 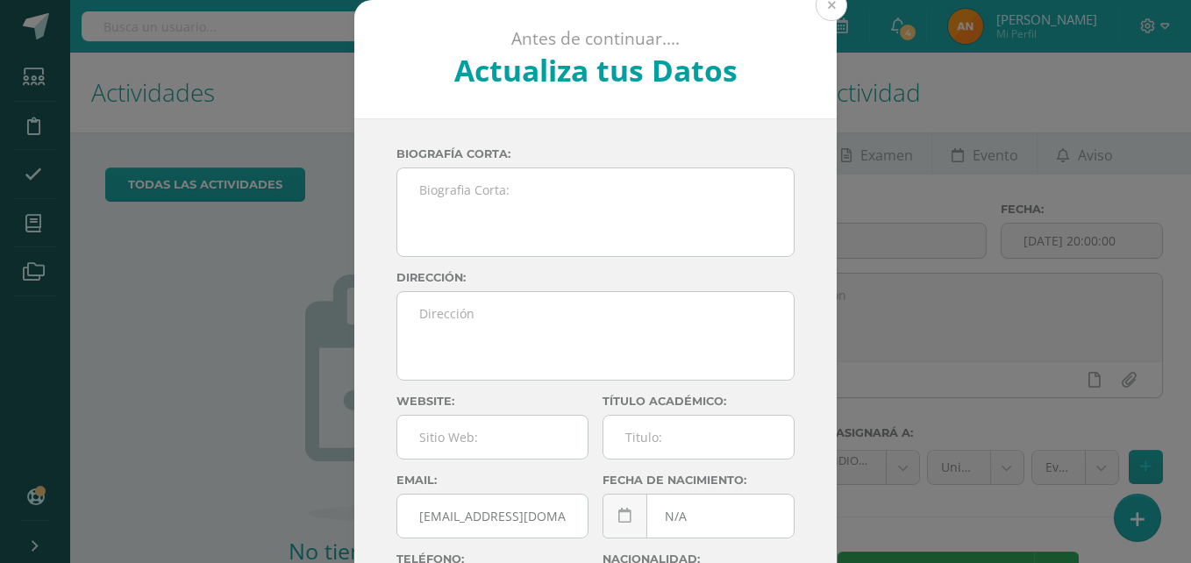 I want to click on input: Fecha de Nacimiento:, so click(x=698, y=516).